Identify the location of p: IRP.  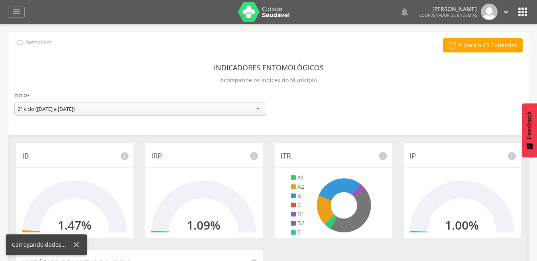
(204, 156).